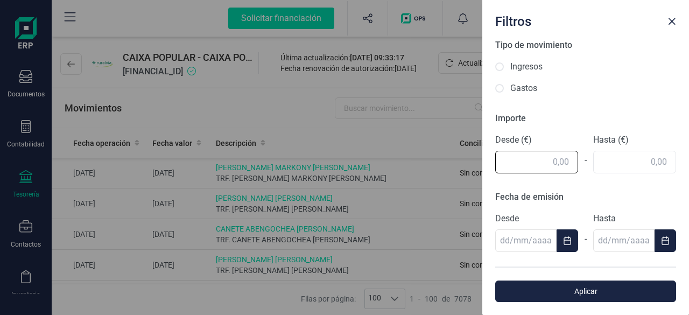  What do you see at coordinates (586, 291) in the screenshot?
I see `button: Aplicar` at bounding box center [586, 291].